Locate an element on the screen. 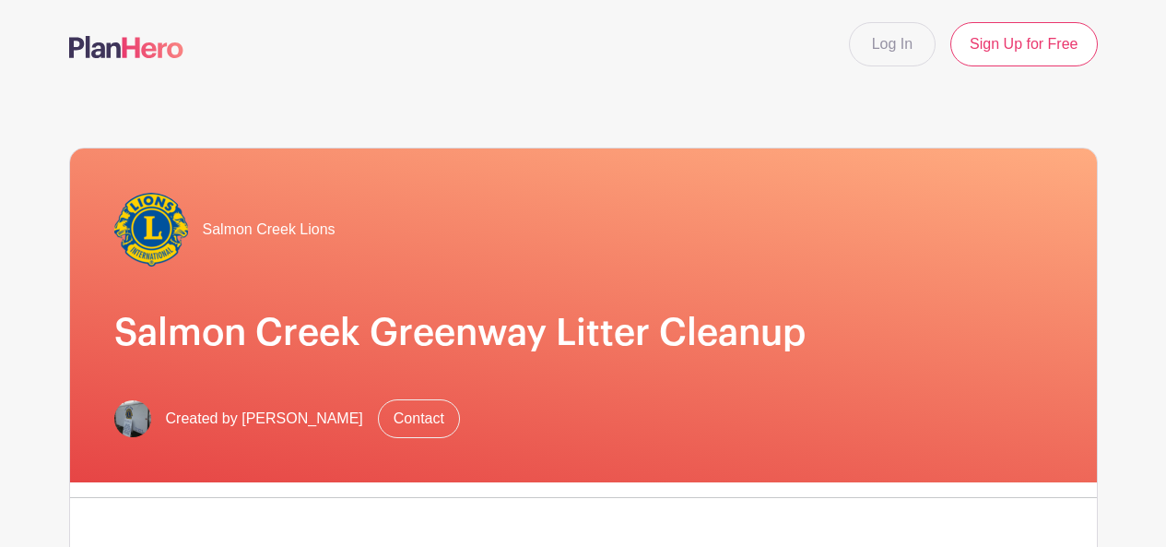 This screenshot has width=1166, height=547. img: logo-507f7623f17ff9eddc593b1ce0a138ce2505c220e1c5a4e2b4648c50719b7d32.svg is located at coordinates (126, 47).